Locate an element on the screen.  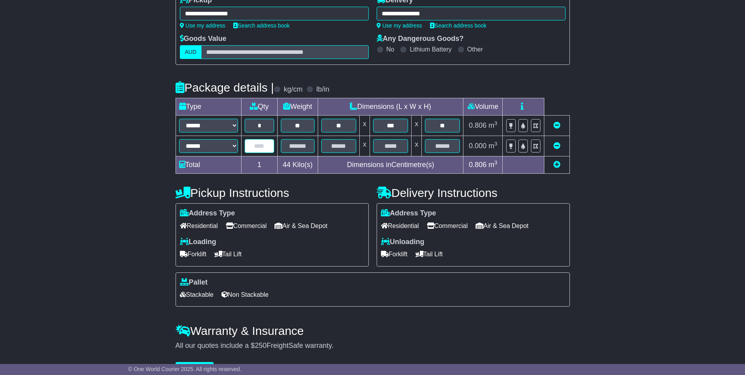
span: 44 is located at coordinates (287, 165).